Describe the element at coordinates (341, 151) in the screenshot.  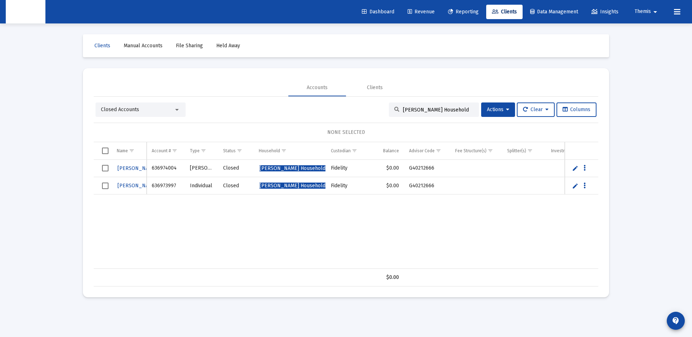
I see `div: Custodian` at that location.